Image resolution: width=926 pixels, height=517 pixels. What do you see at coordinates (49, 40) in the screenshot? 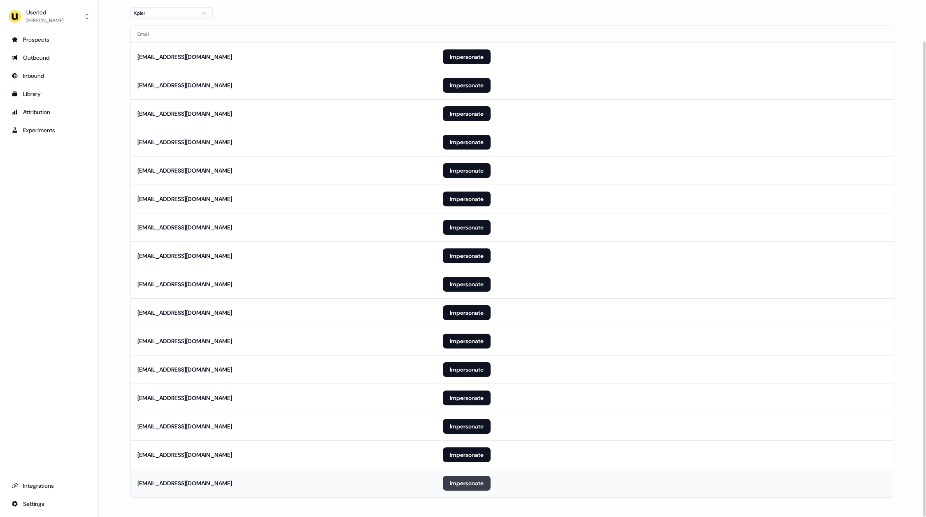
I see `a: Go to prospects` at bounding box center [49, 40].